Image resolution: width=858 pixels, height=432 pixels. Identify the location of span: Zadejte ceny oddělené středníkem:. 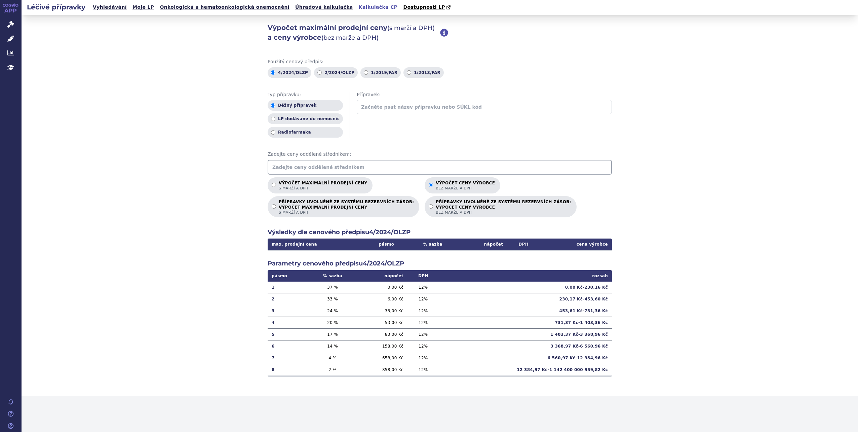
(440, 154).